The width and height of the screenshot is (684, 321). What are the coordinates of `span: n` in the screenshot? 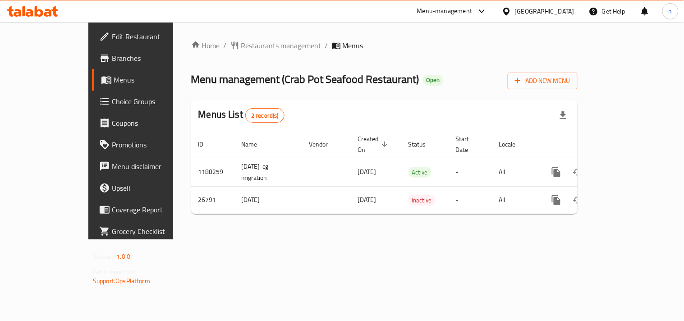 It's located at (670, 11).